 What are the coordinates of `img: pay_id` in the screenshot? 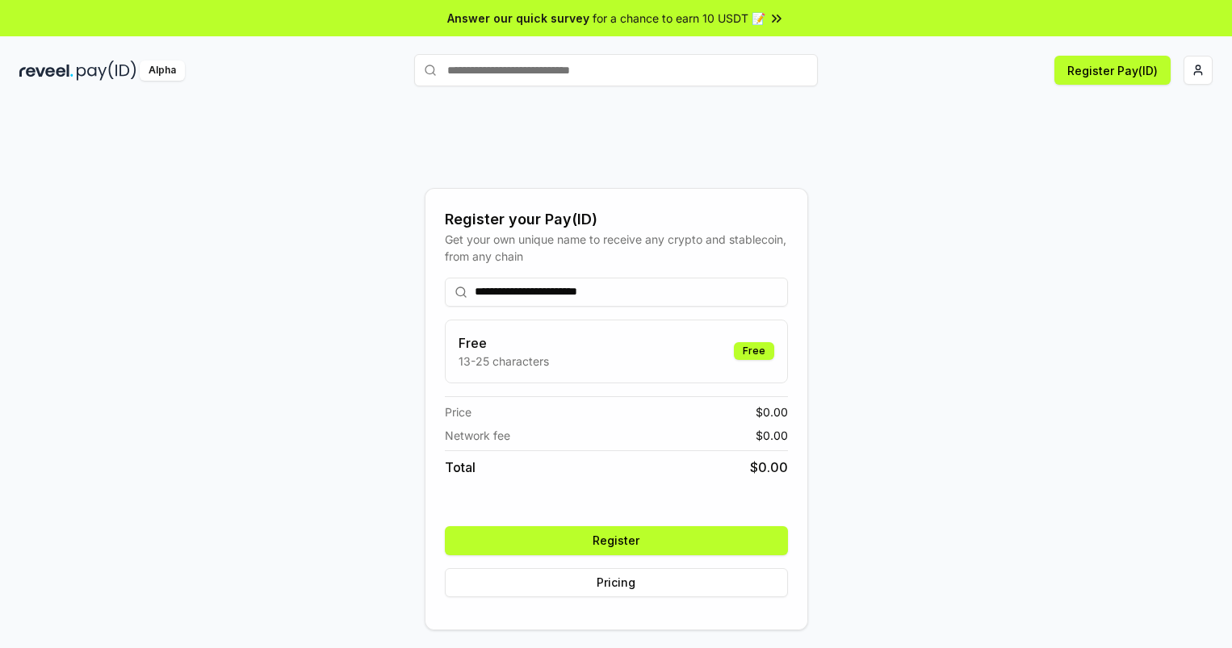 It's located at (107, 70).